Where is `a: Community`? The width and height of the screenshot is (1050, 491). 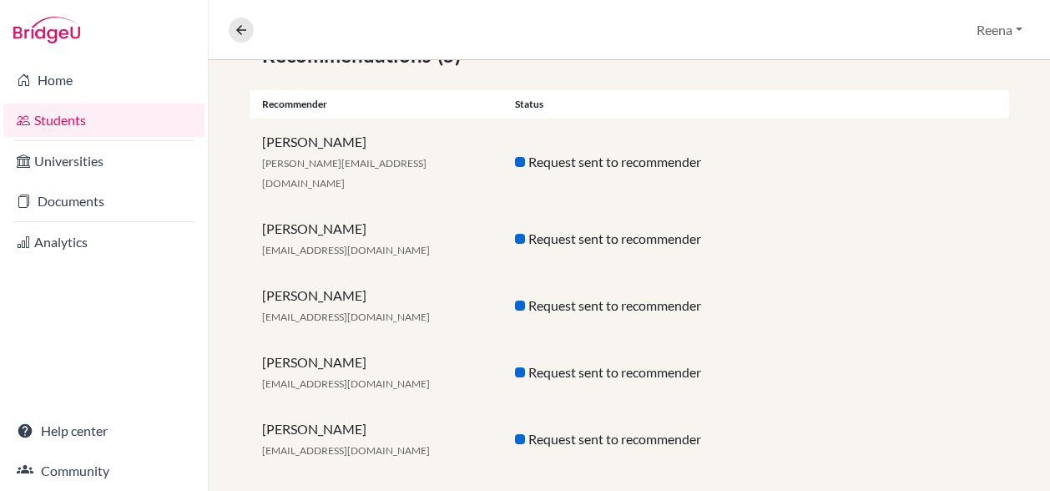 a: Community is located at coordinates (103, 471).